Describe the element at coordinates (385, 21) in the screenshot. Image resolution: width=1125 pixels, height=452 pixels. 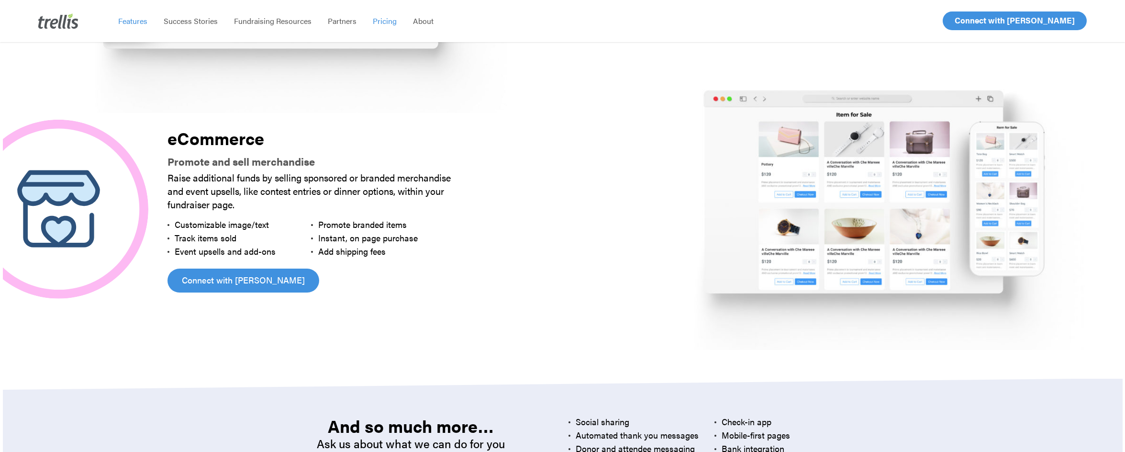
I see `a: Pricing` at that location.